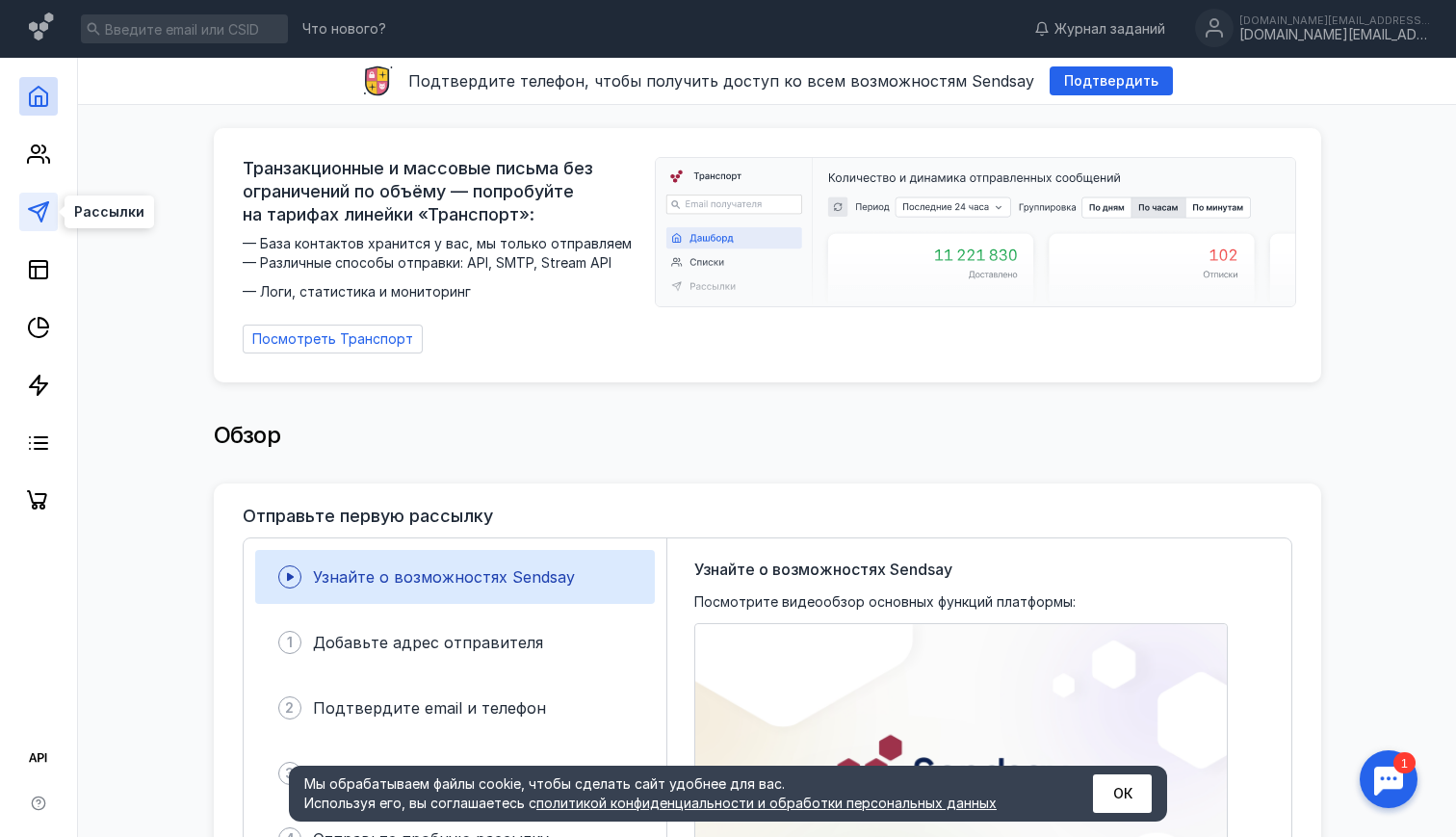  What do you see at coordinates (288, 707) in the screenshot?
I see `span: 2` at bounding box center [288, 707].